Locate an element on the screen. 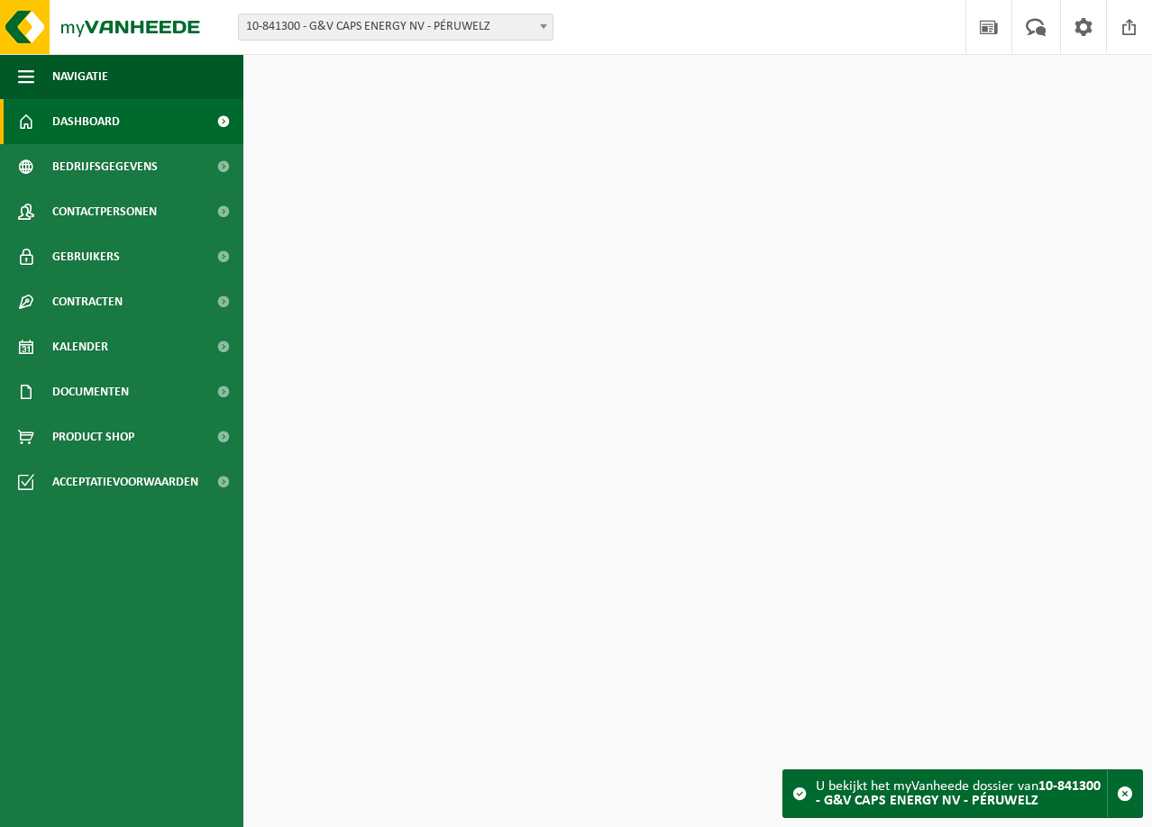 Image resolution: width=1152 pixels, height=827 pixels. strong: 10-841300 - G&V CAPS ENERGY NV - PÉRUWELZ is located at coordinates (958, 794).